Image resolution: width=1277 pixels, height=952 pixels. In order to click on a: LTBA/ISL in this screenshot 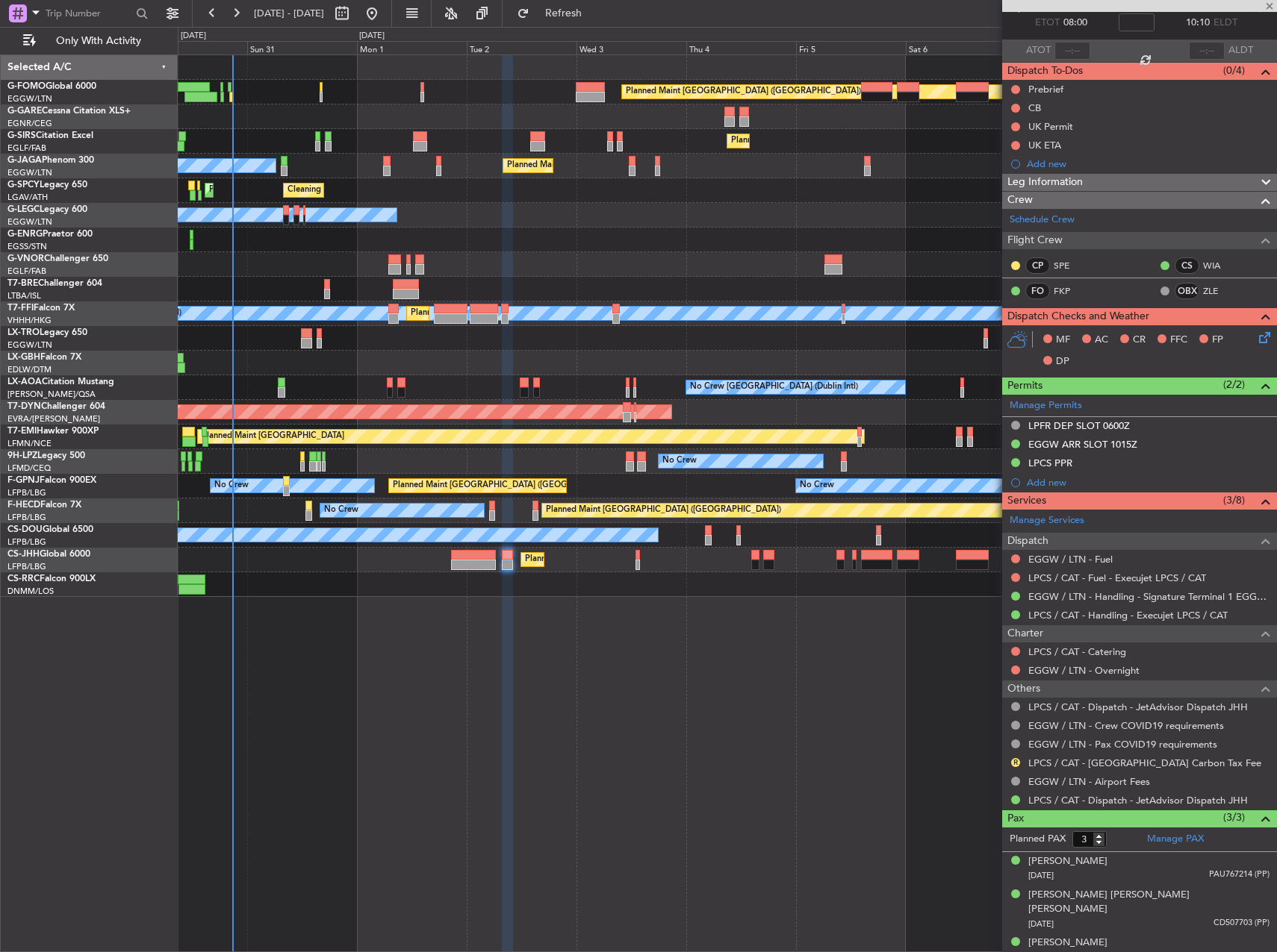, I will do `click(24, 296)`.